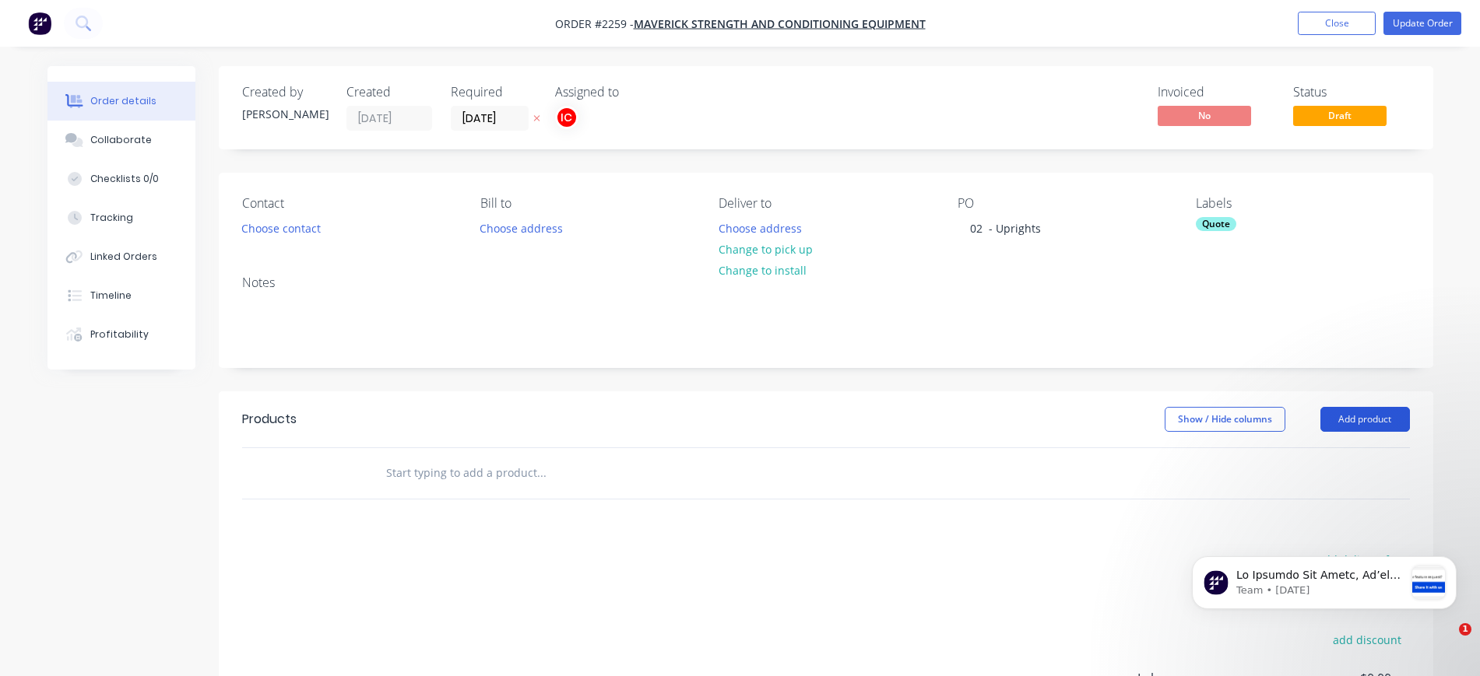  What do you see at coordinates (47, 58) in the screenshot?
I see `img: Profile image for Team` at bounding box center [47, 58].